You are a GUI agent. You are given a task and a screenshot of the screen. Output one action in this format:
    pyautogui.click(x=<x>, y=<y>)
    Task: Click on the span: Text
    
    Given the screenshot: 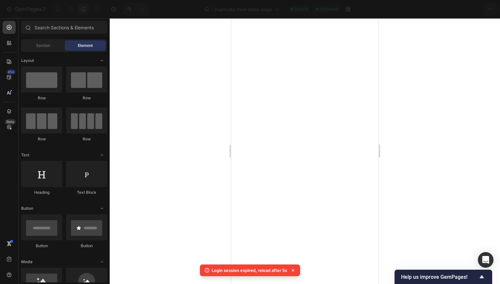 What is the action you would take?
    pyautogui.click(x=25, y=155)
    